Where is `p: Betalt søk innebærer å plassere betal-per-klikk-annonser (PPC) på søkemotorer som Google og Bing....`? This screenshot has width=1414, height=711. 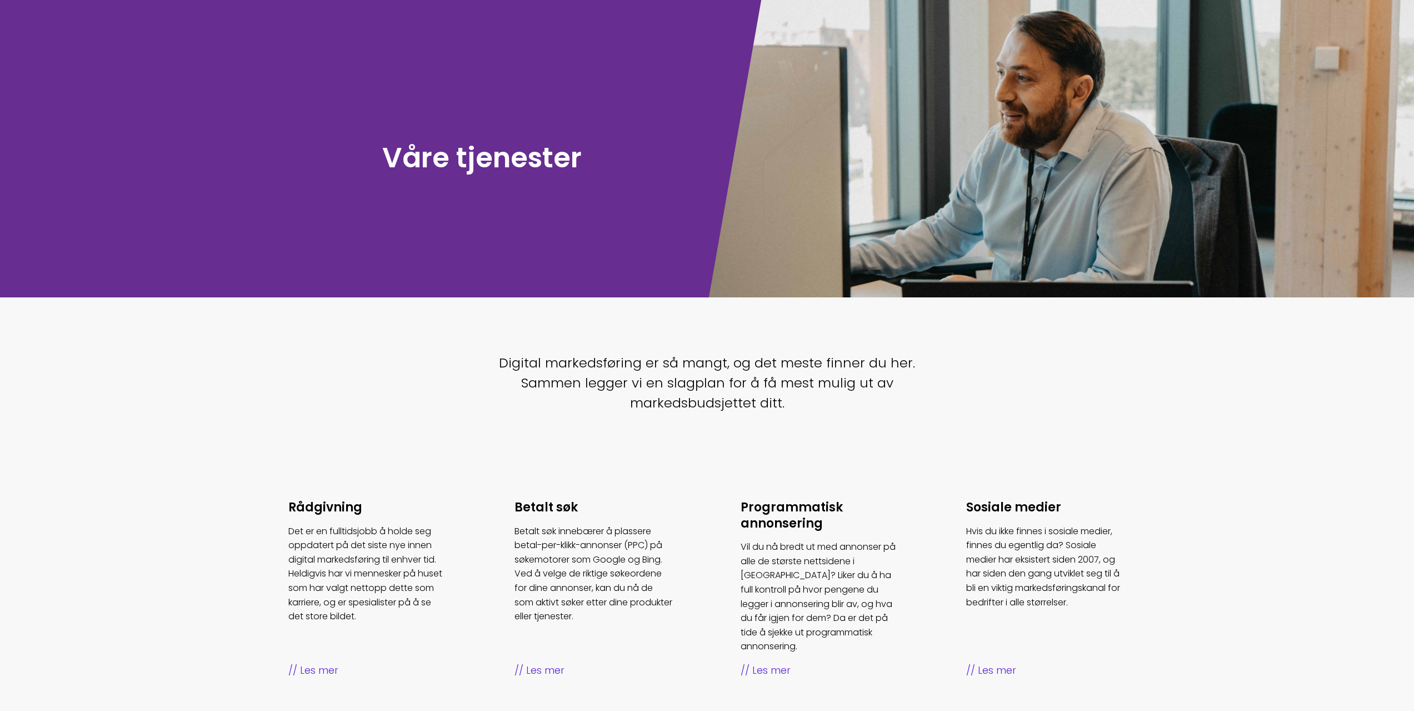
p: Betalt søk innebærer å plassere betal-per-klikk-annonser (PPC) på søkemotorer som Google og Bing.... is located at coordinates (594, 573).